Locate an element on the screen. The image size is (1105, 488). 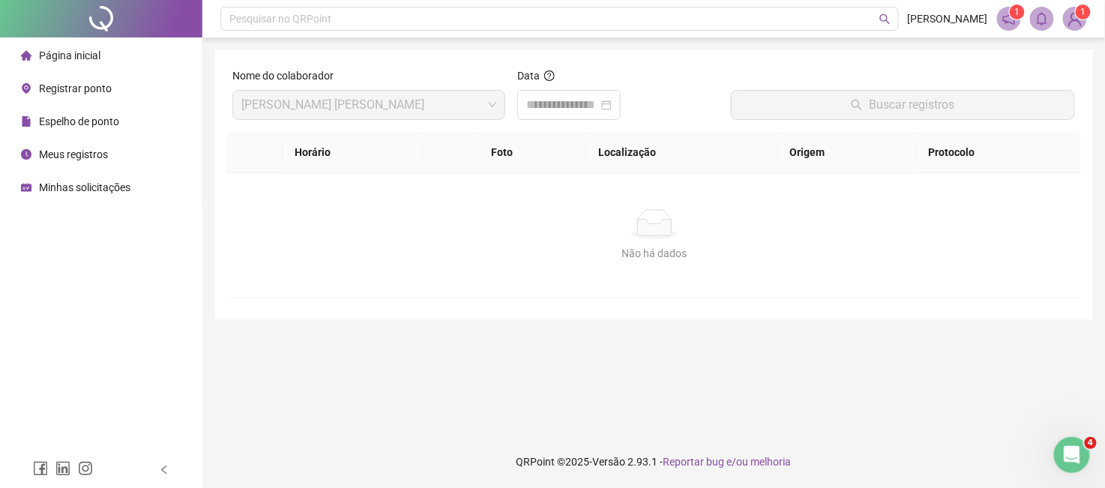
sup: 1 is located at coordinates (1018, 12).